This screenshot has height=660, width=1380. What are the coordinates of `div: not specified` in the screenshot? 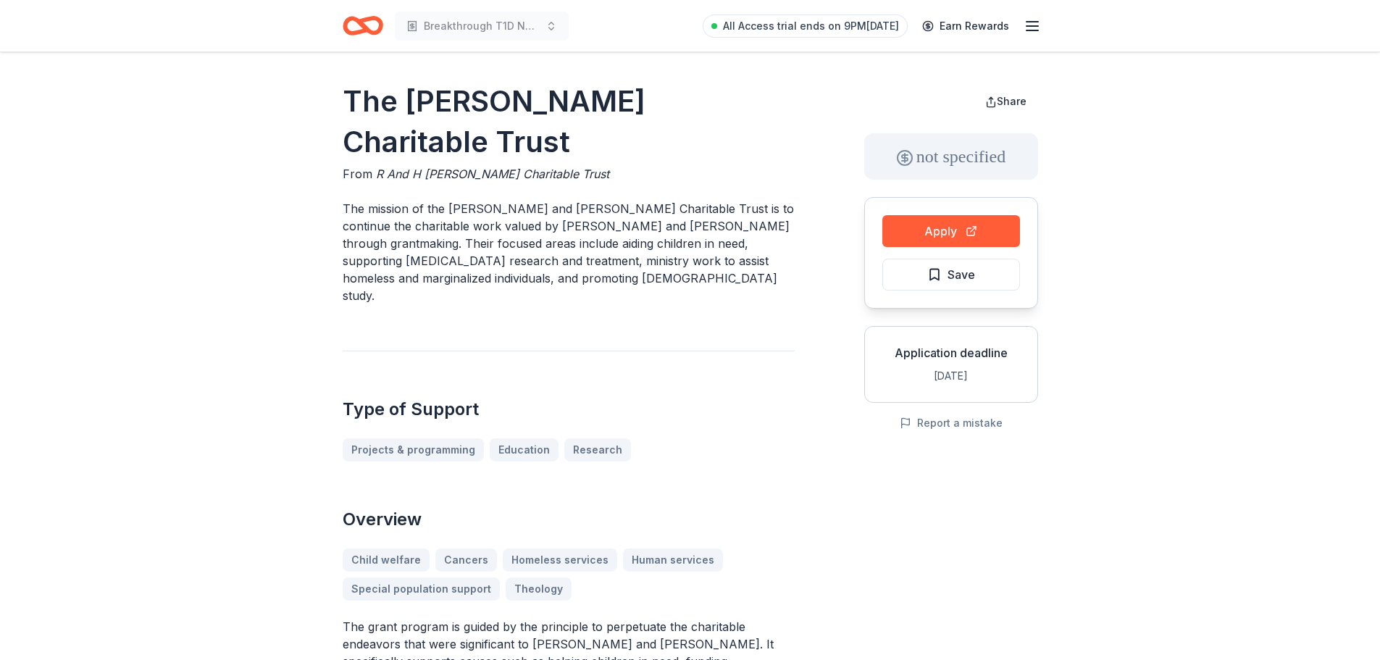 It's located at (951, 156).